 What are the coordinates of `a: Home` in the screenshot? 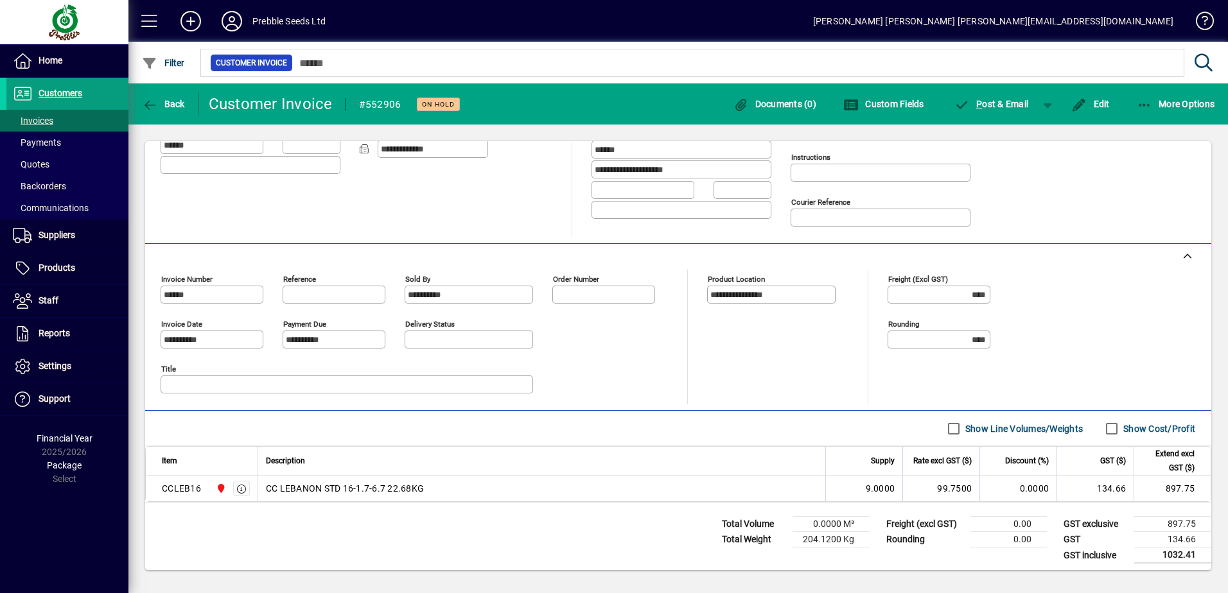 It's located at (67, 61).